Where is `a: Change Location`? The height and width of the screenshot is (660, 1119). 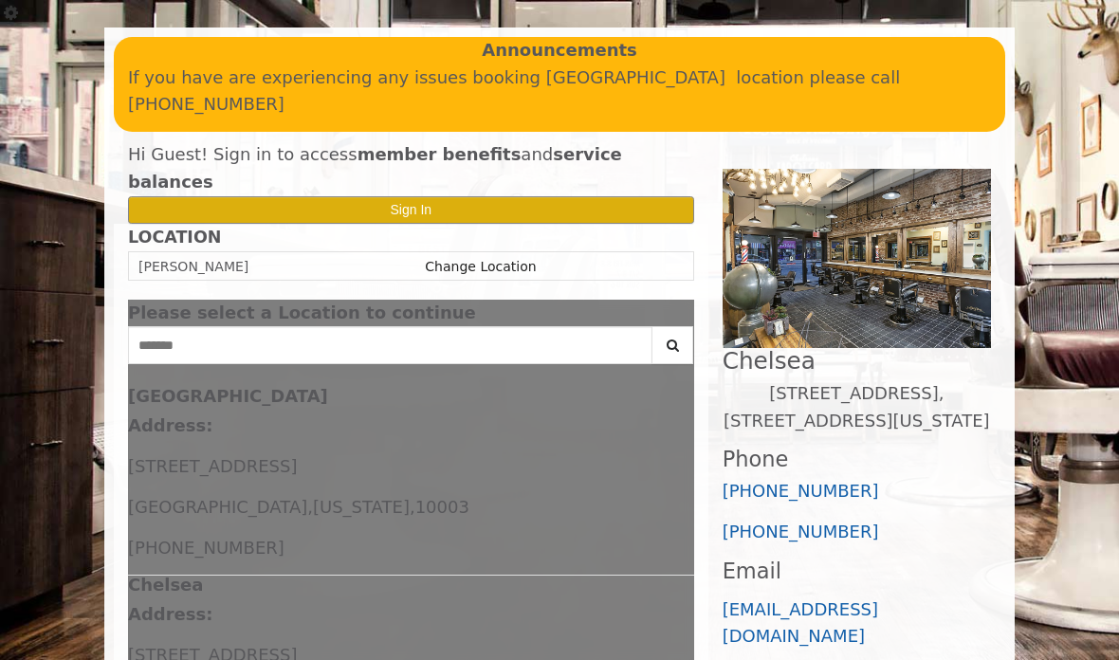
a: Change Location is located at coordinates (480, 267).